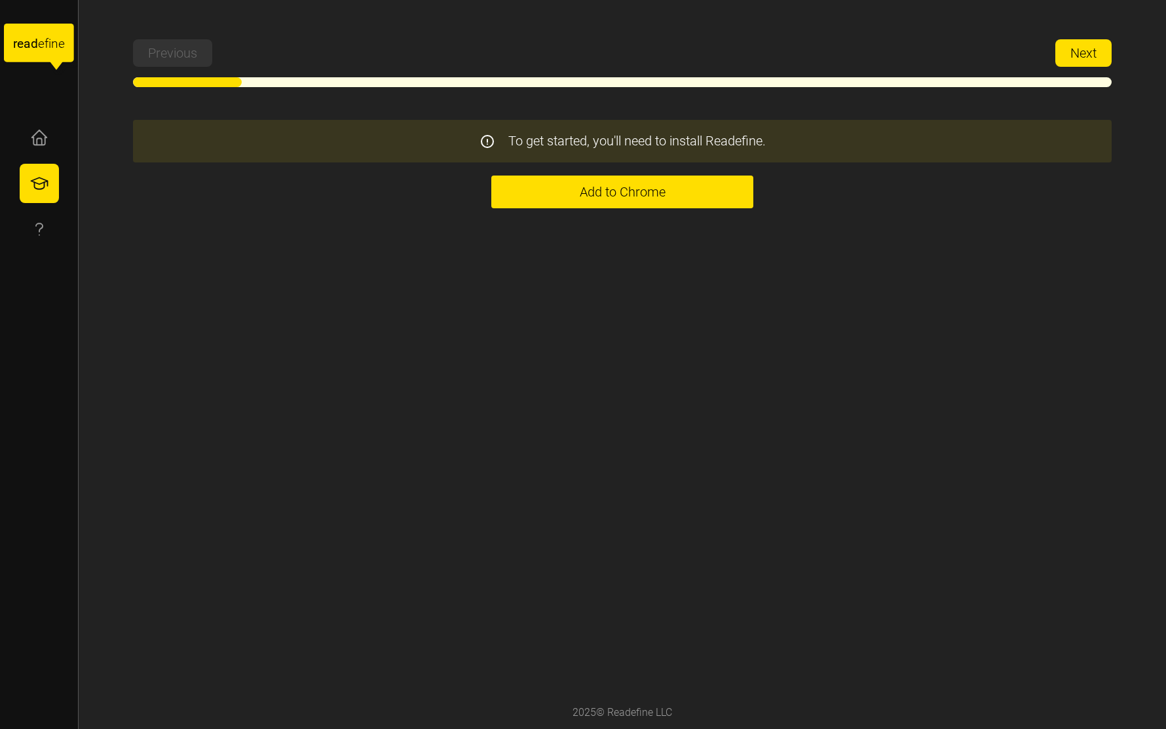  I want to click on tspan: f, so click(47, 43).